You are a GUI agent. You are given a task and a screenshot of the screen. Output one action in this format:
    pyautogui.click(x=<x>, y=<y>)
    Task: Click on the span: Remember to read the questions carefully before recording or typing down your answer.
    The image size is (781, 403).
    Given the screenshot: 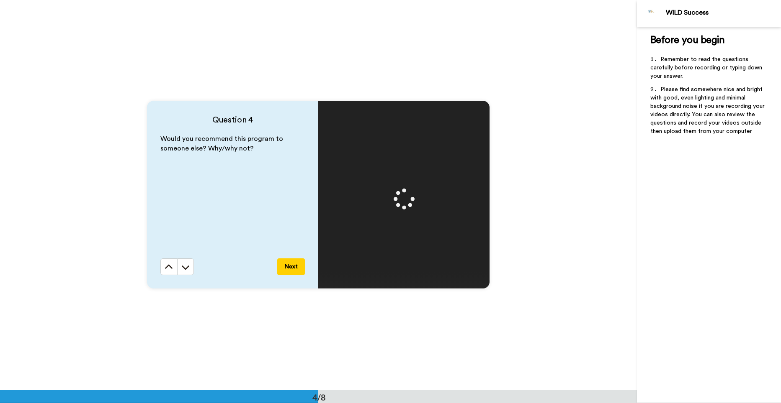 What is the action you would take?
    pyautogui.click(x=707, y=68)
    